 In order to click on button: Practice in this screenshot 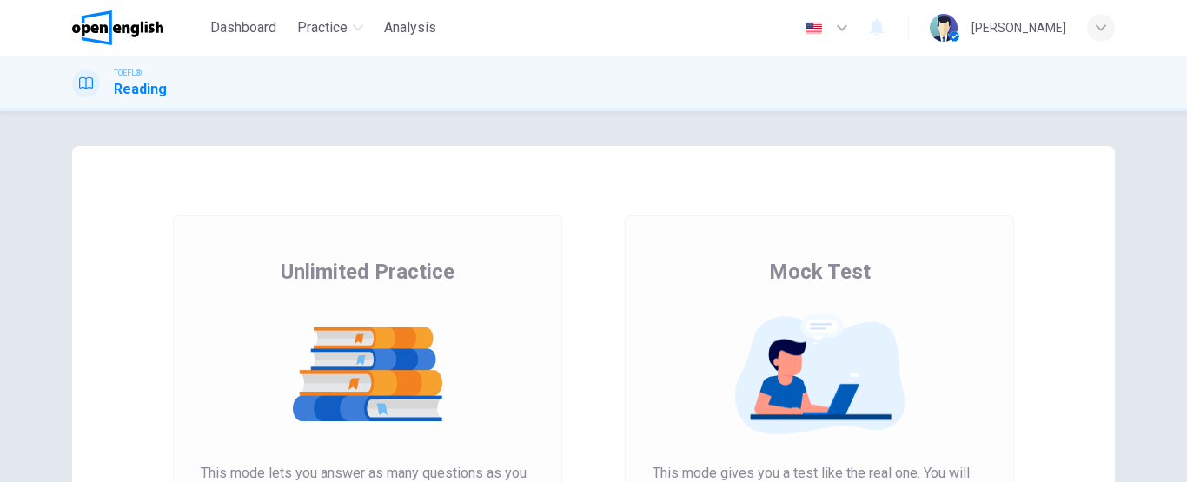, I will do `click(330, 28)`.